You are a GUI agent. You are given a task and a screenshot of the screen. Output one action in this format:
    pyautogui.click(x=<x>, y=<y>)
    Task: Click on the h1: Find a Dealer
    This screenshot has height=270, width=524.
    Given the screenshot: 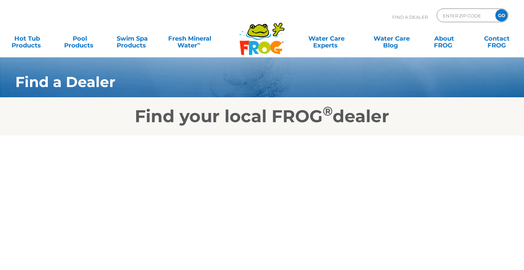 What is the action you would take?
    pyautogui.click(x=241, y=82)
    